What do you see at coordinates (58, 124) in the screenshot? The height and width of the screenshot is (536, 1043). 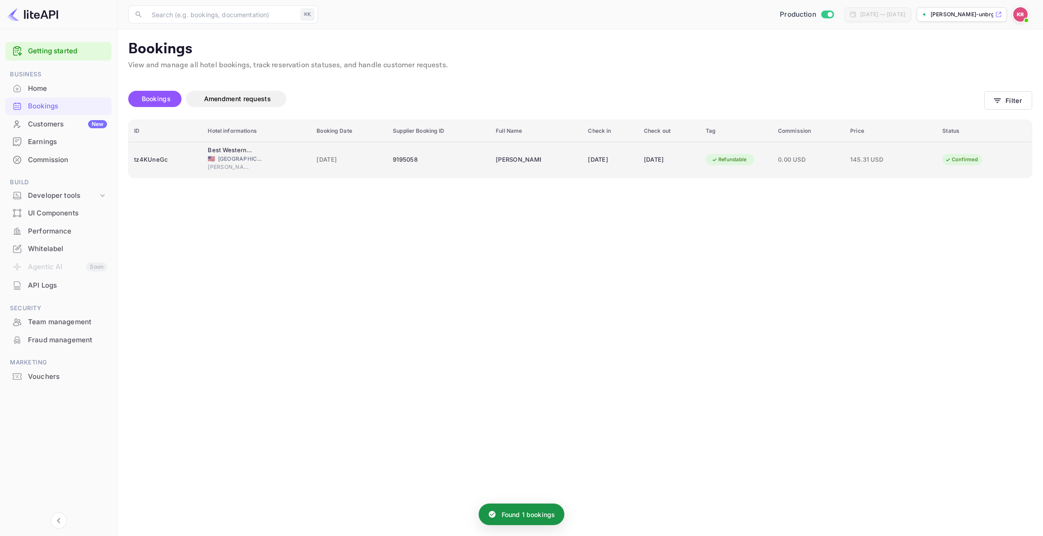 I see `a: CustomersNew` at bounding box center [58, 124].